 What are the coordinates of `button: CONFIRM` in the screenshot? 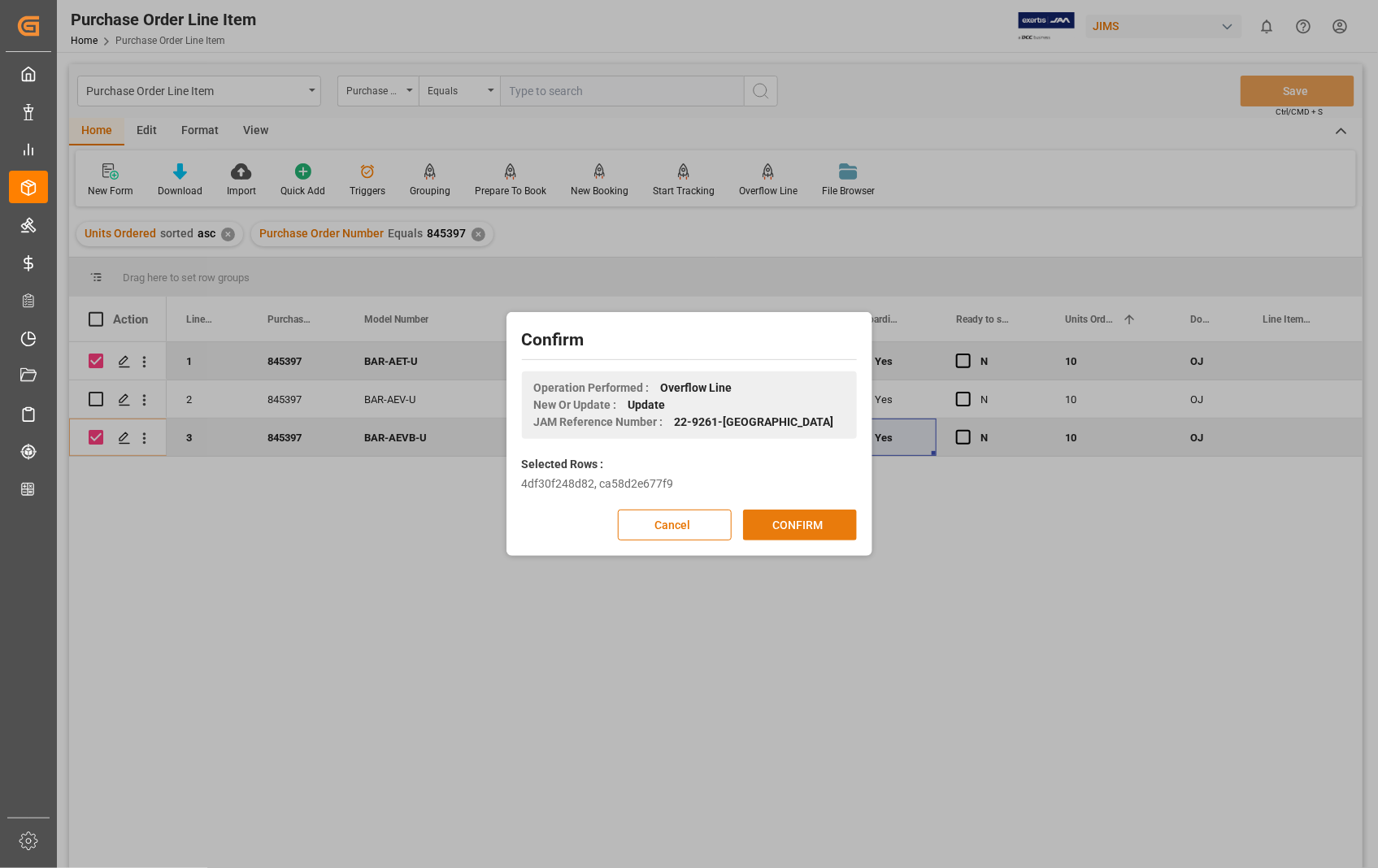 It's located at (801, 525).